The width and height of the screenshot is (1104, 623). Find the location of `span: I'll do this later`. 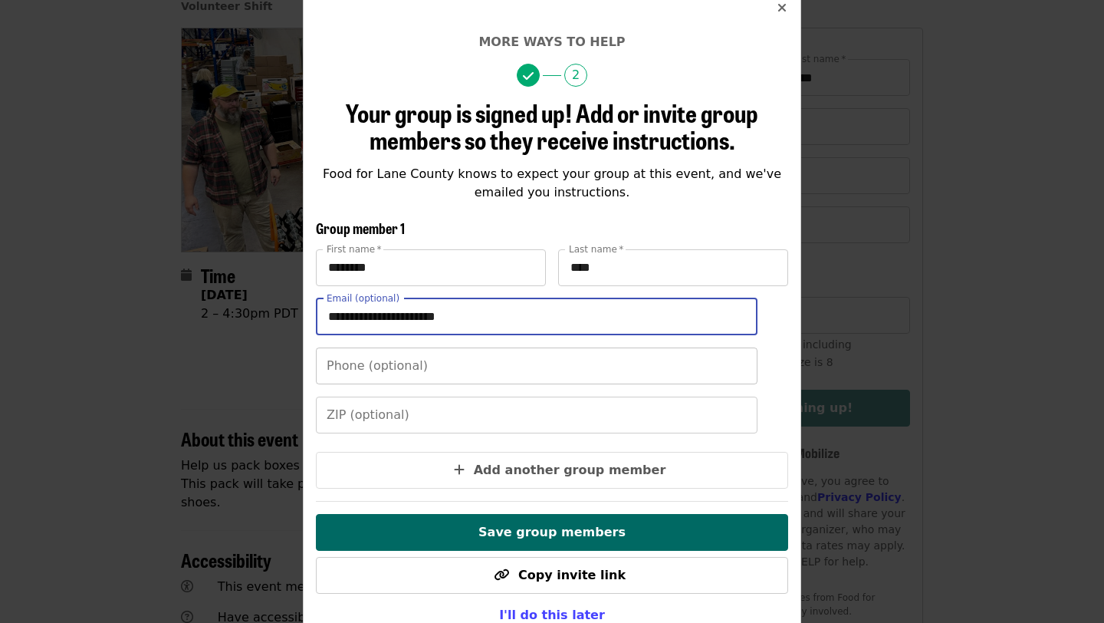

span: I'll do this later is located at coordinates (552, 614).